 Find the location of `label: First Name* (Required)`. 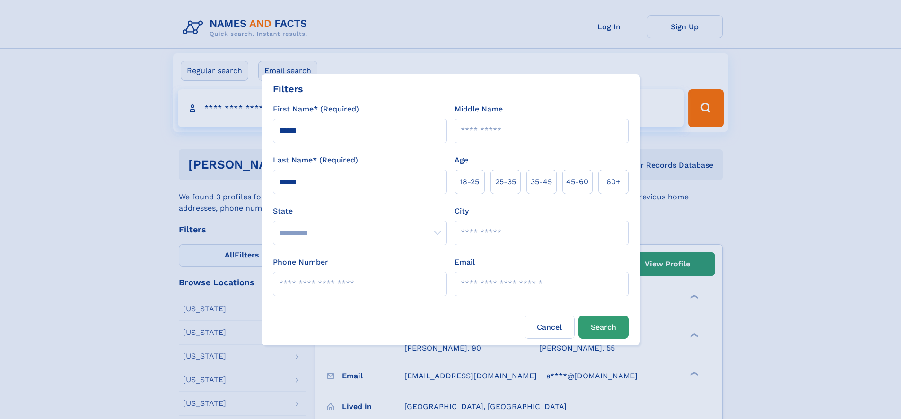

label: First Name* (Required) is located at coordinates (316, 109).